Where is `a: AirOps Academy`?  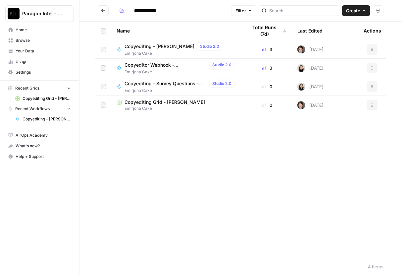 a: AirOps Academy is located at coordinates (39, 135).